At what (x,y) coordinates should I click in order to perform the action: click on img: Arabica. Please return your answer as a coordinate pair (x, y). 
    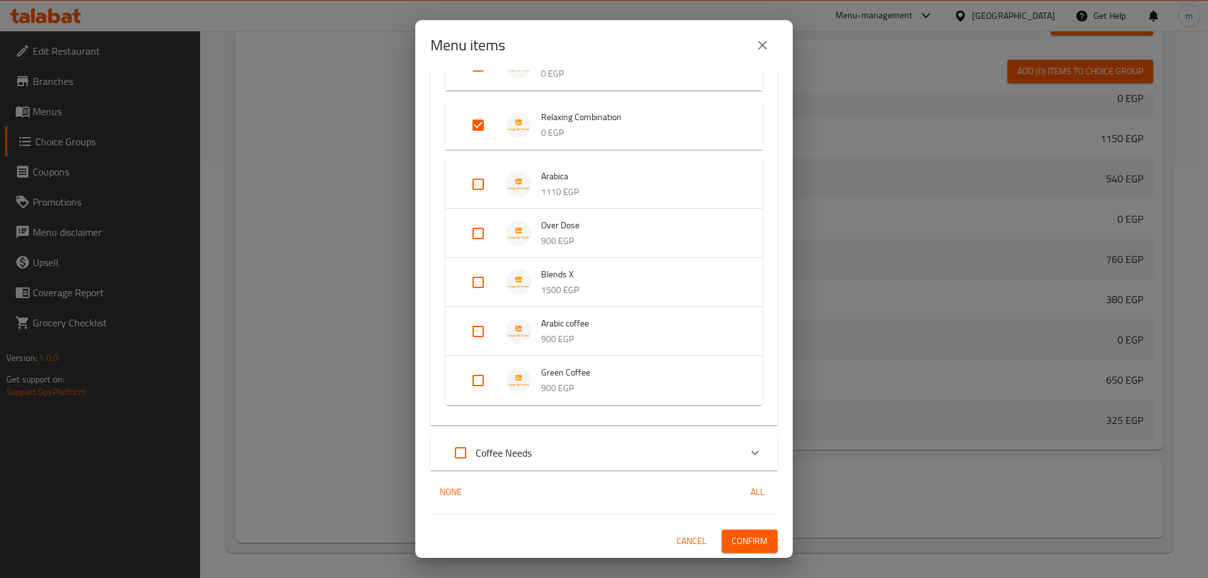
    Looking at the image, I should click on (518, 184).